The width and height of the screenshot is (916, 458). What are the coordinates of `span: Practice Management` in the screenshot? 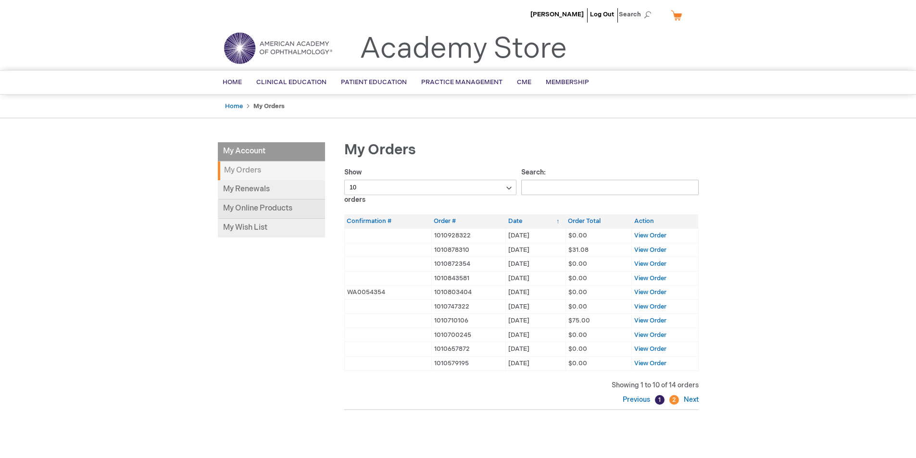 It's located at (462, 82).